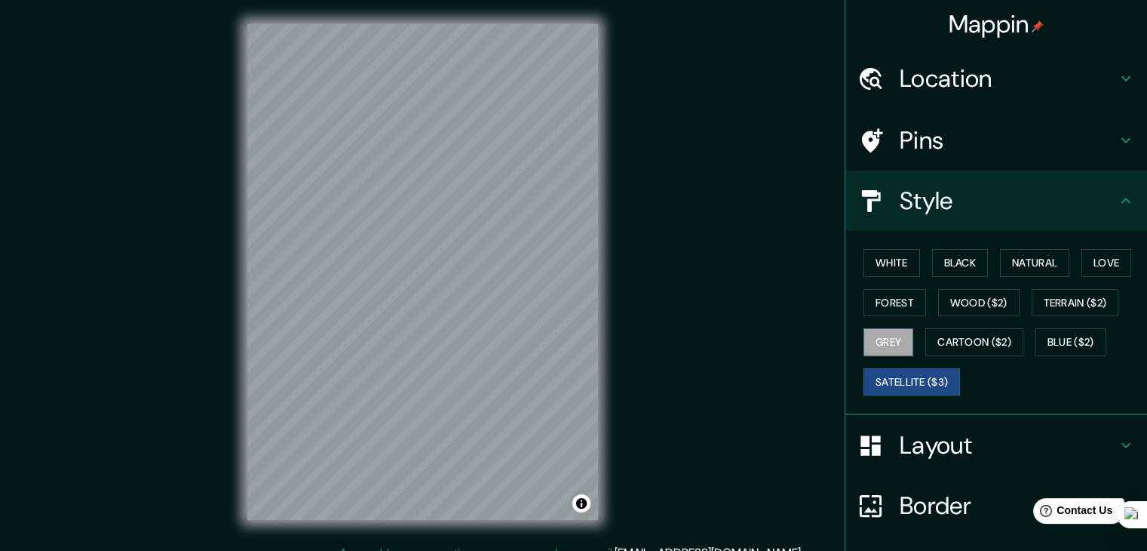  I want to click on button: White, so click(892, 263).